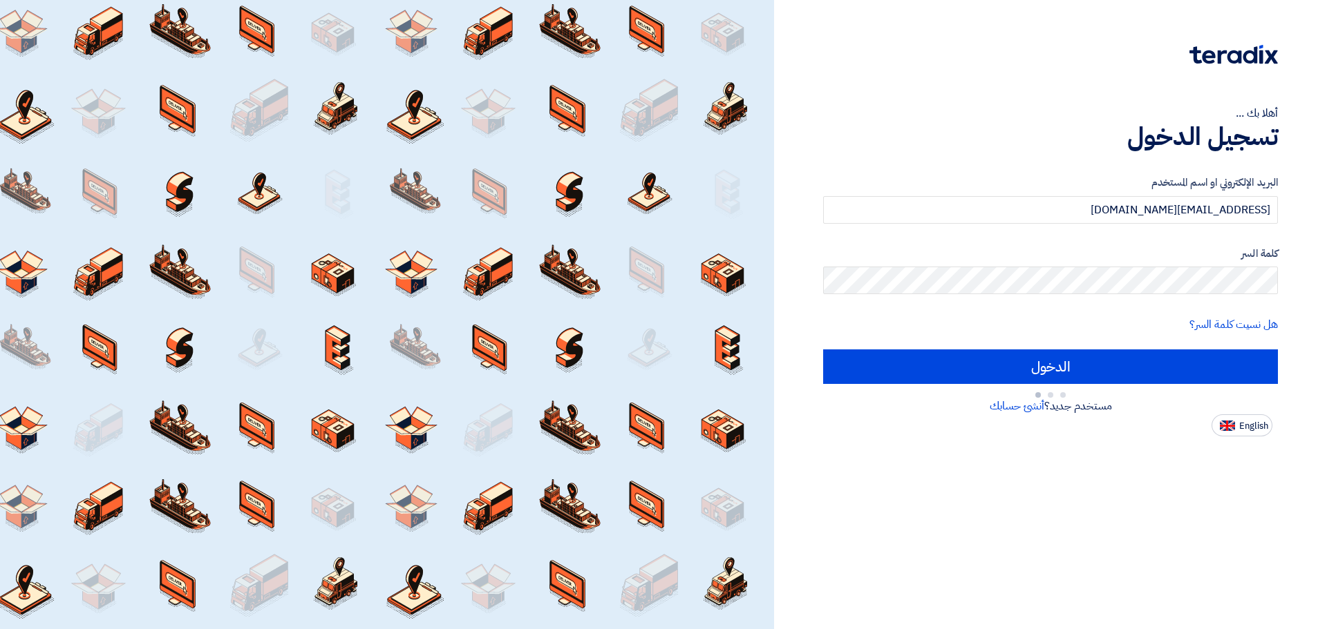  I want to click on input: أدخل بريد العمل الإلكتروني او اسم المستخدم الخاص بك ..., so click(1050, 210).